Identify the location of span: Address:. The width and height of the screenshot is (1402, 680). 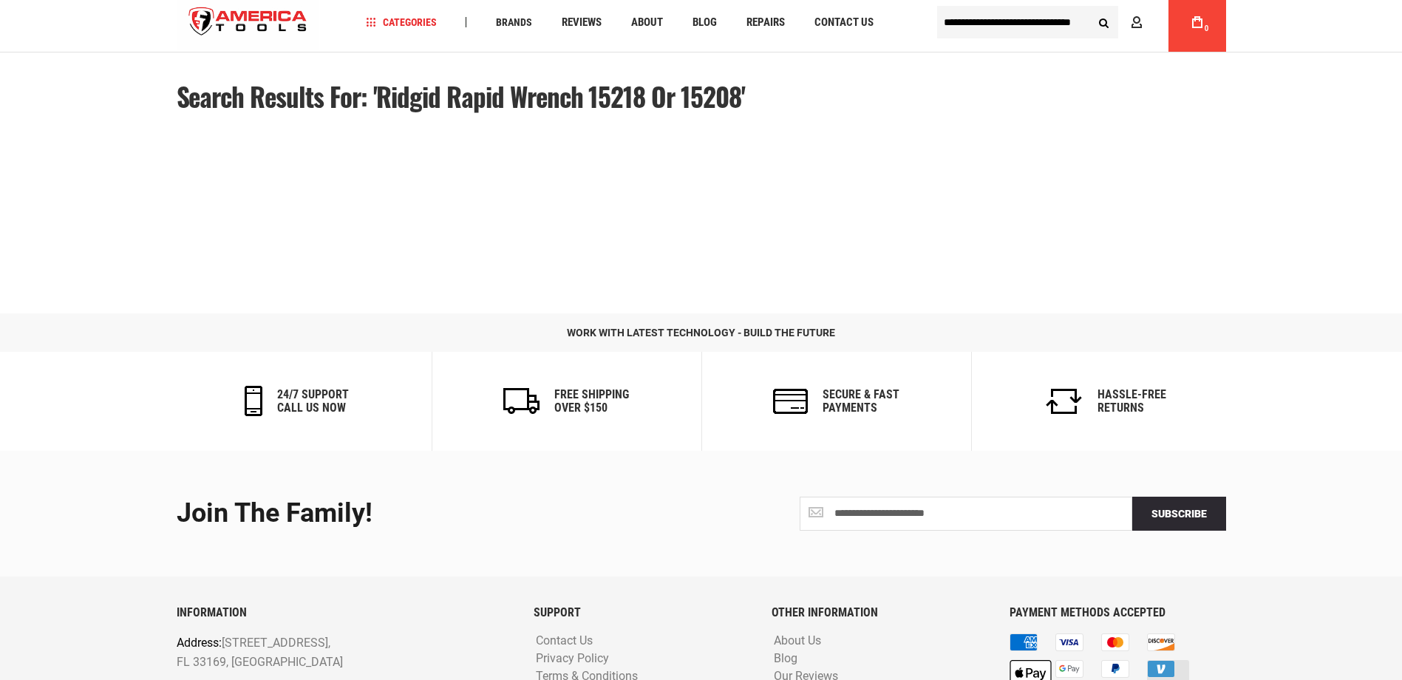
(199, 642).